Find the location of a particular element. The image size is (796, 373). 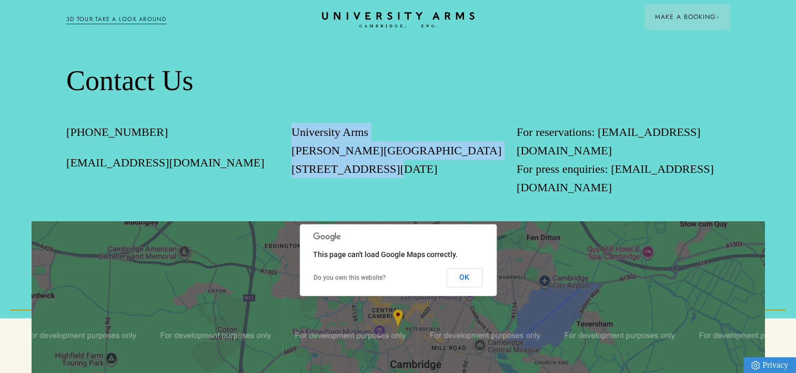

img: Privacy is located at coordinates (756, 365).